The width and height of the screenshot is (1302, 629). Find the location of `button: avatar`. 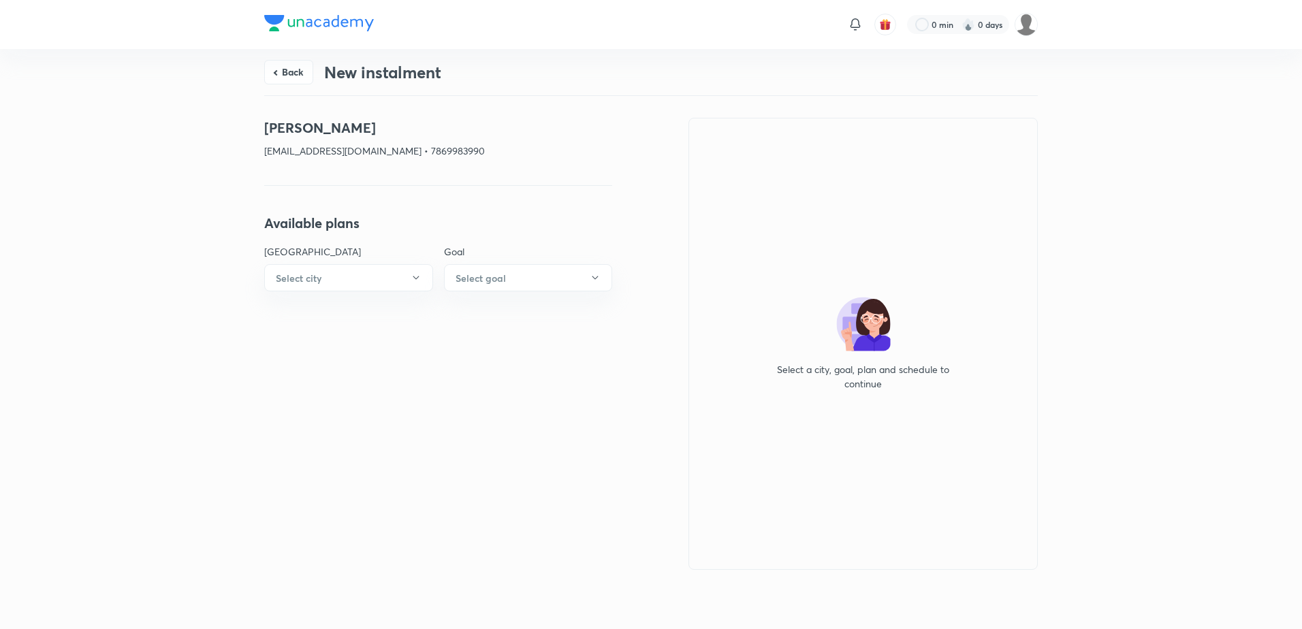

button: avatar is located at coordinates (885, 25).